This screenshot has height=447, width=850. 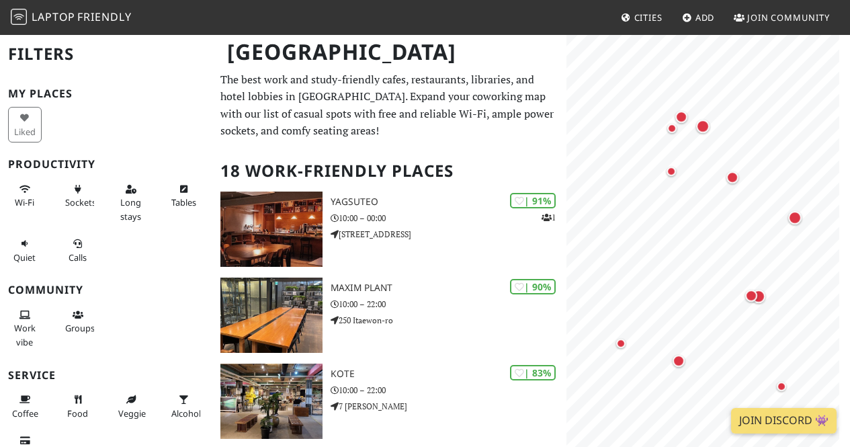 What do you see at coordinates (389, 106) in the screenshot?
I see `p: The best work and study-friendly cafes, restaurants, libraries, and hotel lobbies in [GEOGRAPHIC_...` at bounding box center [389, 106].